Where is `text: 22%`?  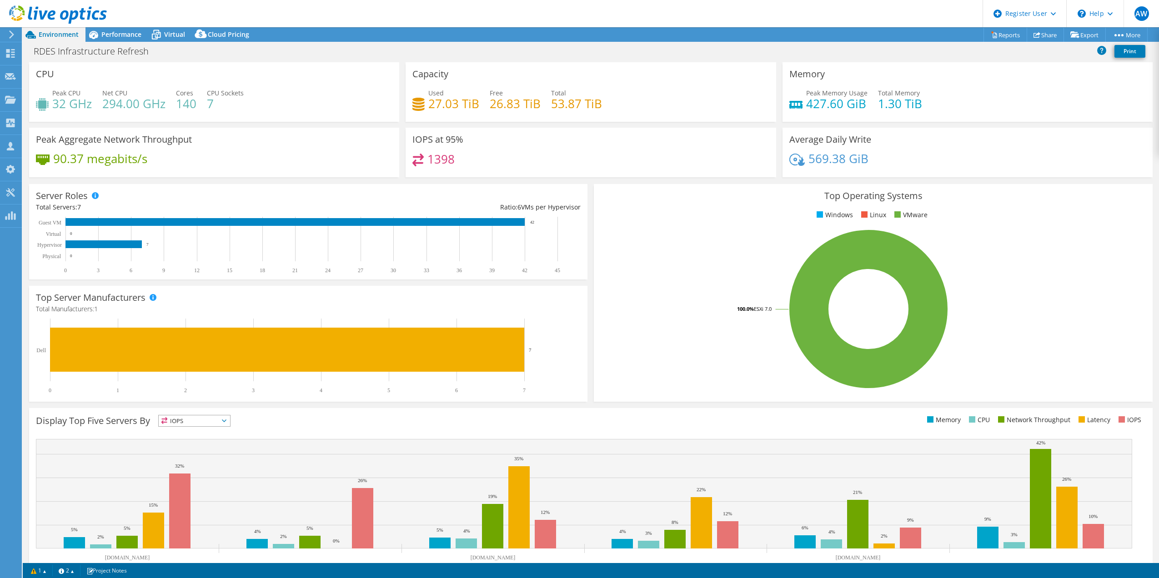
text: 22% is located at coordinates (701, 490).